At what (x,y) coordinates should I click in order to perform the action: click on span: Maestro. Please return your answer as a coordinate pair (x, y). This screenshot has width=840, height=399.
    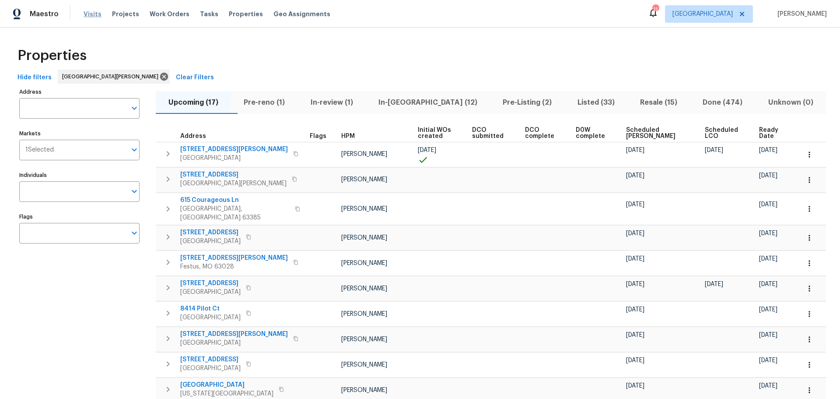
    Looking at the image, I should click on (44, 14).